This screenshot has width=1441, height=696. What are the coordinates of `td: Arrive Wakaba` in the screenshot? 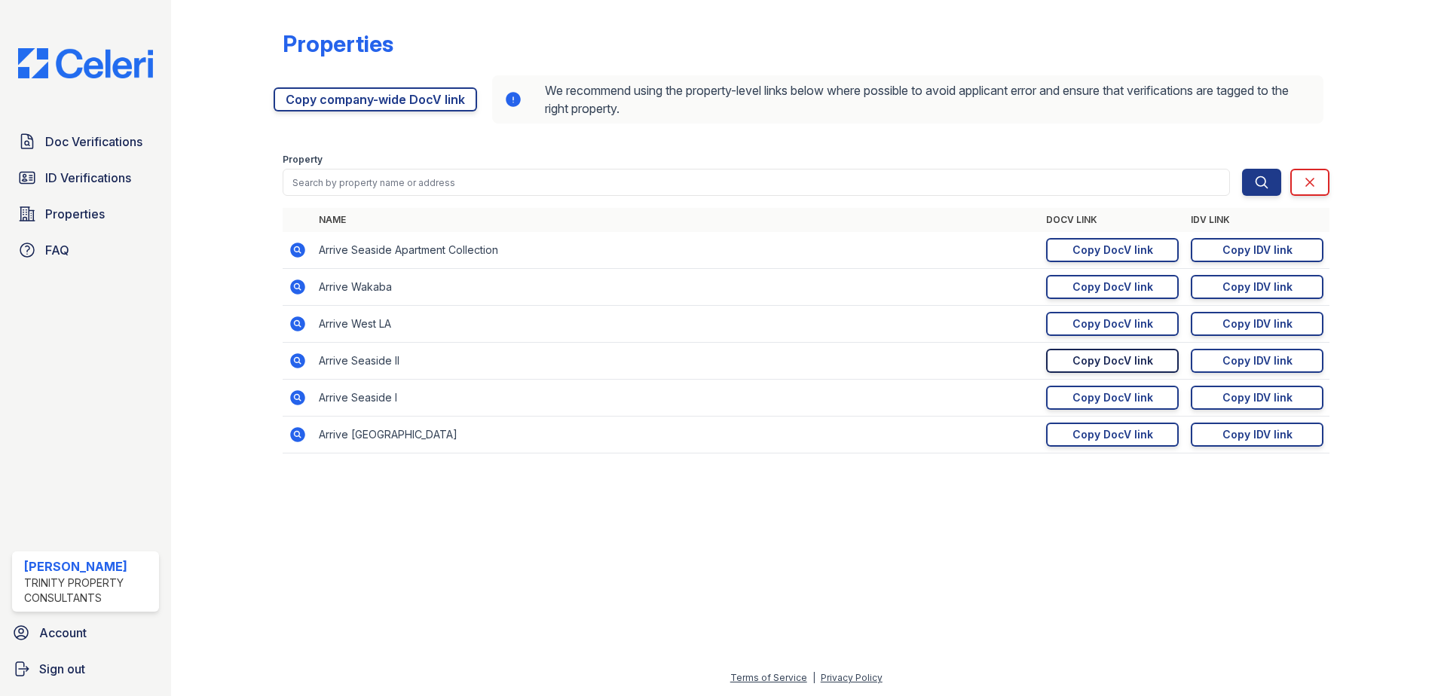 It's located at (676, 287).